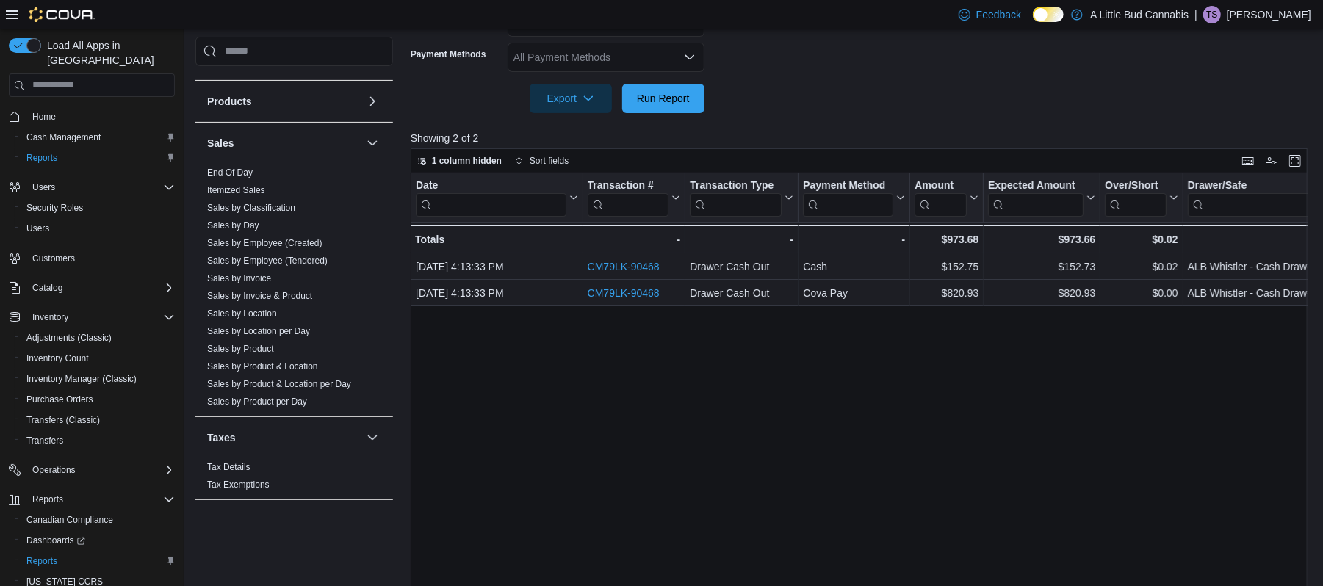 The width and height of the screenshot is (1323, 586). Describe the element at coordinates (448, 54) in the screenshot. I see `label: Payment Methods` at that location.